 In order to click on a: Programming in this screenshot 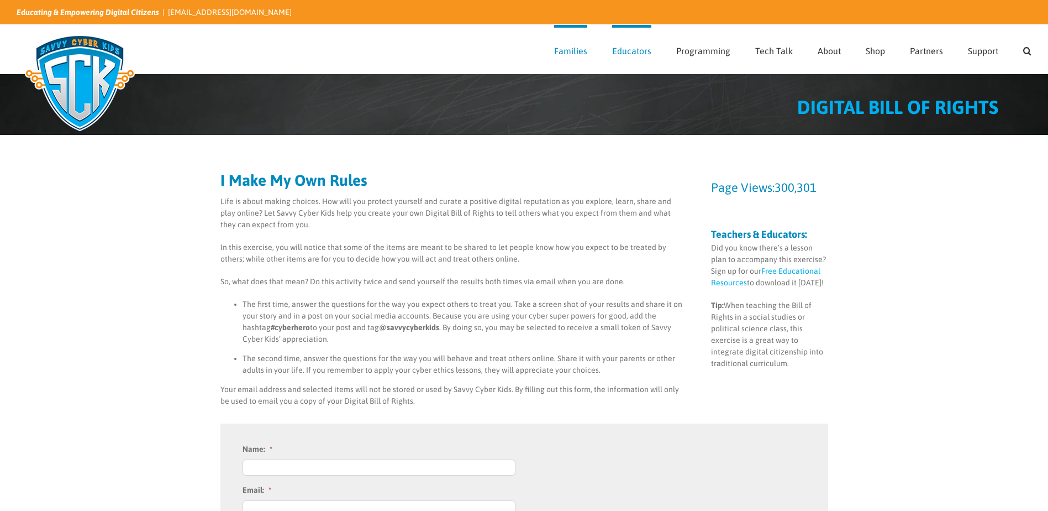, I will do `click(704, 49)`.